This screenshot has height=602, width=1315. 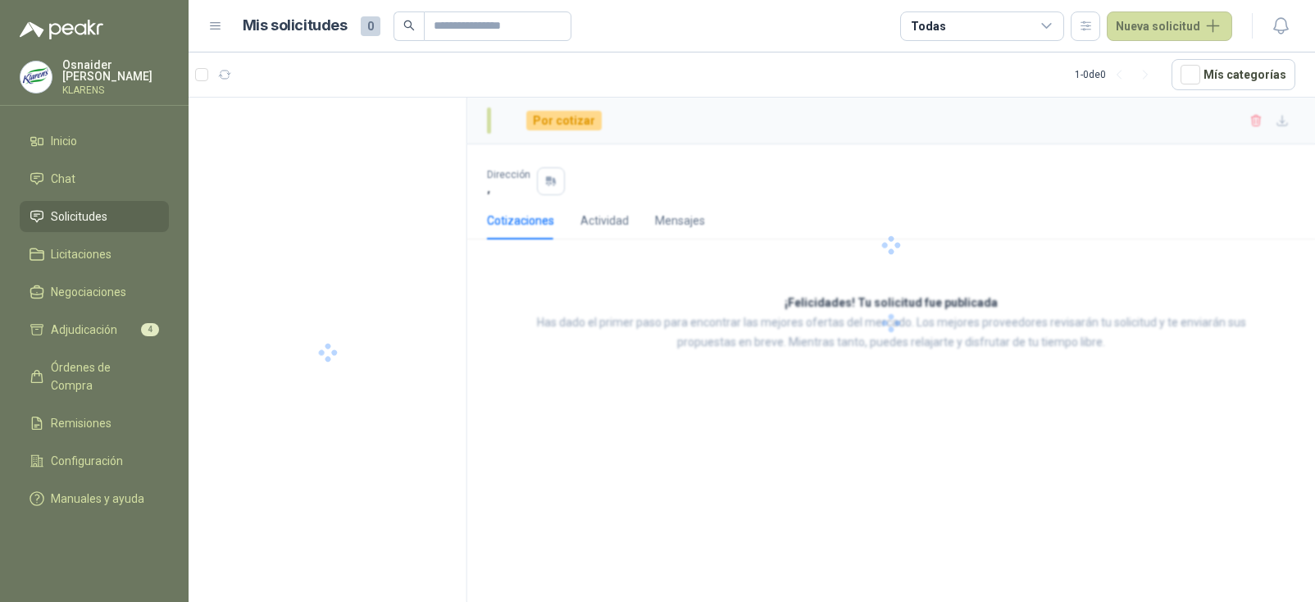 What do you see at coordinates (94, 141) in the screenshot?
I see `a: Inicio` at bounding box center [94, 141].